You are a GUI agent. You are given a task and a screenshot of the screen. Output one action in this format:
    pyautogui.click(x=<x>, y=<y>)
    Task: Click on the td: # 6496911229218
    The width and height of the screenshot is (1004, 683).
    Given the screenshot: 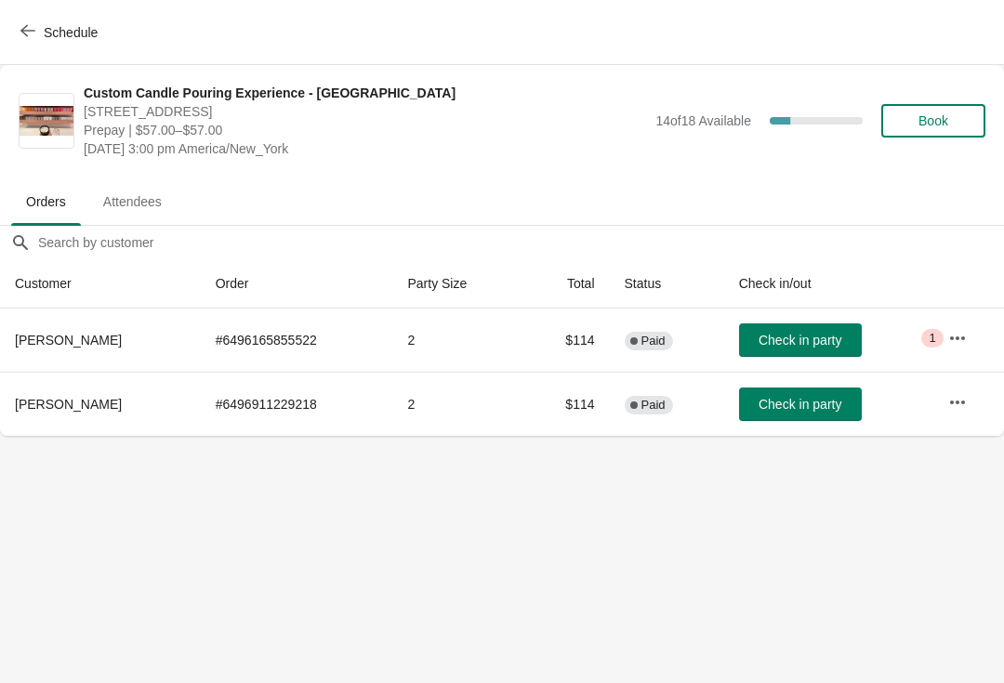 What is the action you would take?
    pyautogui.click(x=296, y=403)
    